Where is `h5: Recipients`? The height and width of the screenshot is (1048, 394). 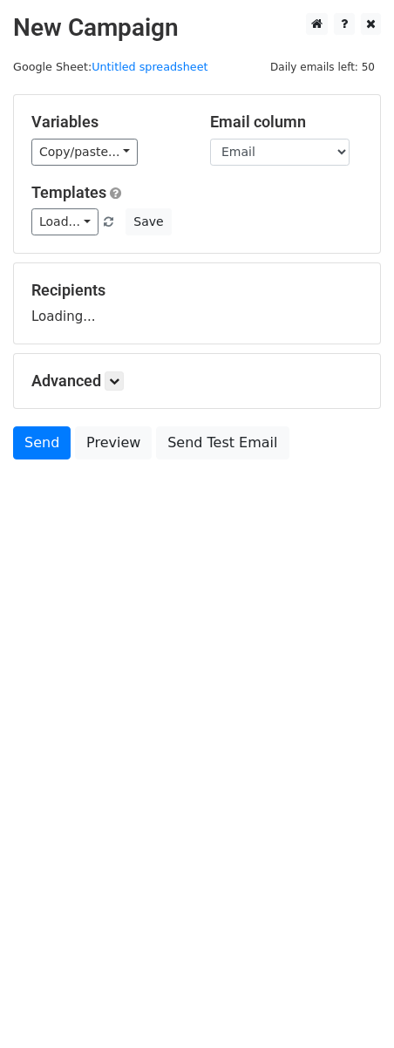 h5: Recipients is located at coordinates (197, 290).